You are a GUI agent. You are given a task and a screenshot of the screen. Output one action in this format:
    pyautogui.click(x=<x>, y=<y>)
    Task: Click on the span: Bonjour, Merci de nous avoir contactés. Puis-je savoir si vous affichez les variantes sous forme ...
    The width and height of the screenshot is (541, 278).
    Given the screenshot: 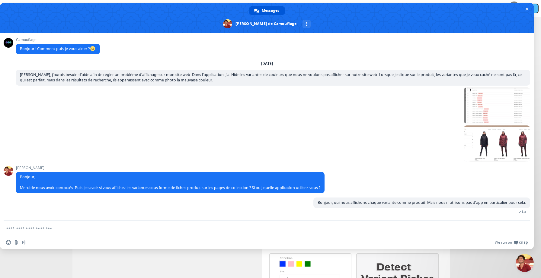 What is the action you would take?
    pyautogui.click(x=170, y=182)
    